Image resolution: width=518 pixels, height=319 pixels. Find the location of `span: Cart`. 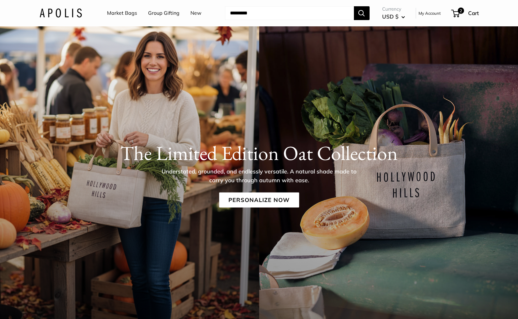

span: Cart is located at coordinates (473, 13).